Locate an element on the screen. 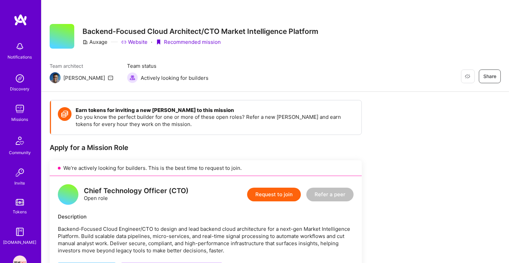 The width and height of the screenshot is (509, 263). button: Share is located at coordinates (490, 76).